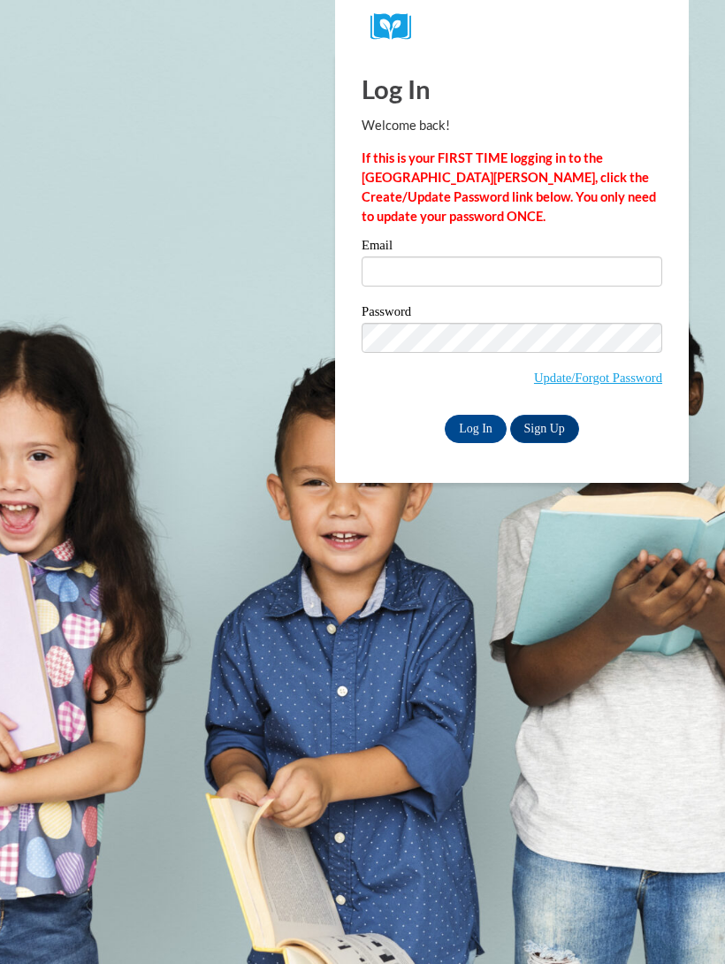  Describe the element at coordinates (476, 429) in the screenshot. I see `input: Log In` at that location.